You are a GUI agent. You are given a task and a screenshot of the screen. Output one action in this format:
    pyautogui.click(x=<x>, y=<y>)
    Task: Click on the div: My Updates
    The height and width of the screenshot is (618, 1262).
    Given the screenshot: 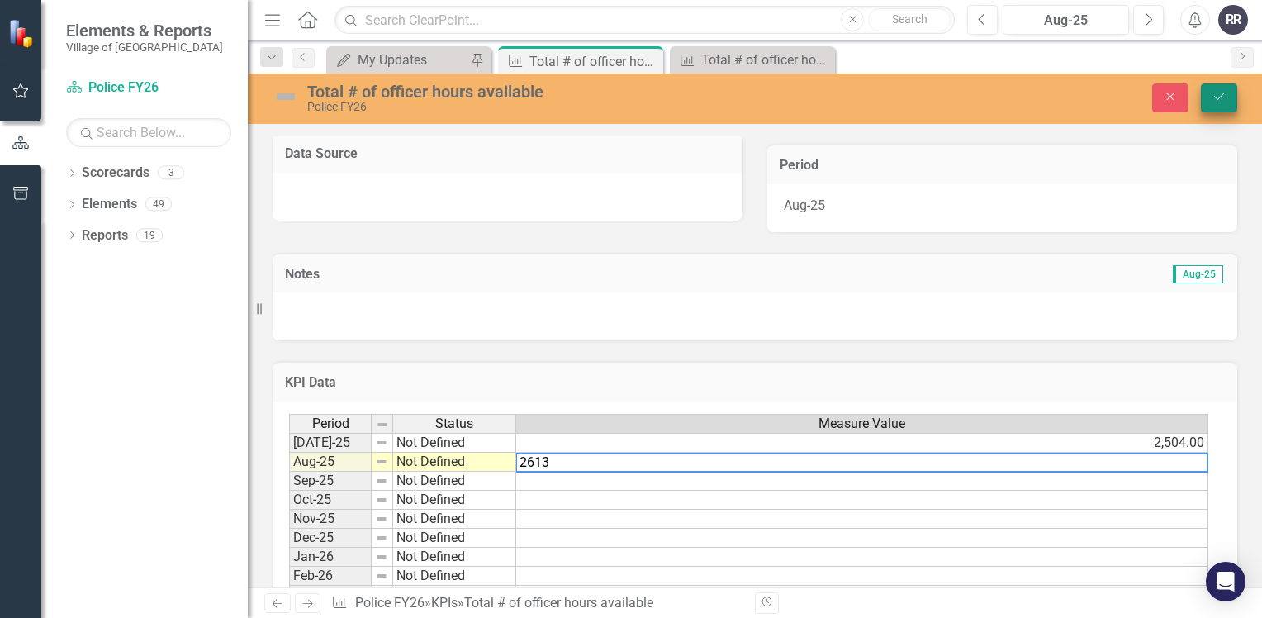 What is the action you would take?
    pyautogui.click(x=412, y=59)
    